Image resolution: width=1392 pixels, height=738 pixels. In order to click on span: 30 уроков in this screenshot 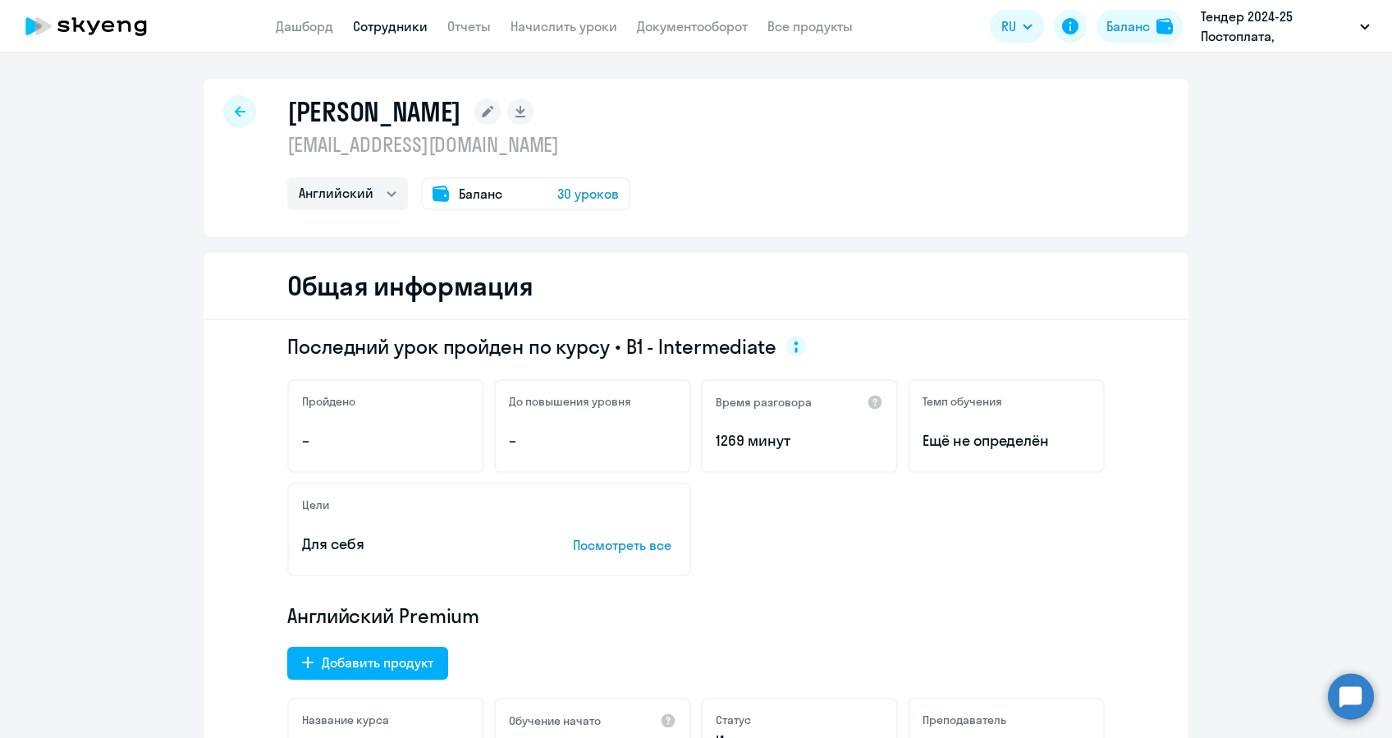, I will do `click(588, 194)`.